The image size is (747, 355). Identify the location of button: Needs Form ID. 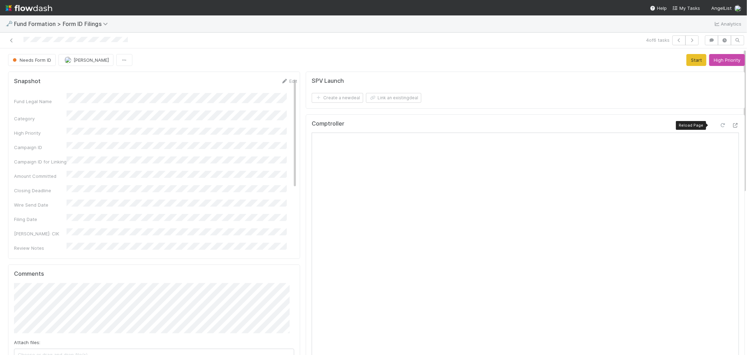
(32, 60).